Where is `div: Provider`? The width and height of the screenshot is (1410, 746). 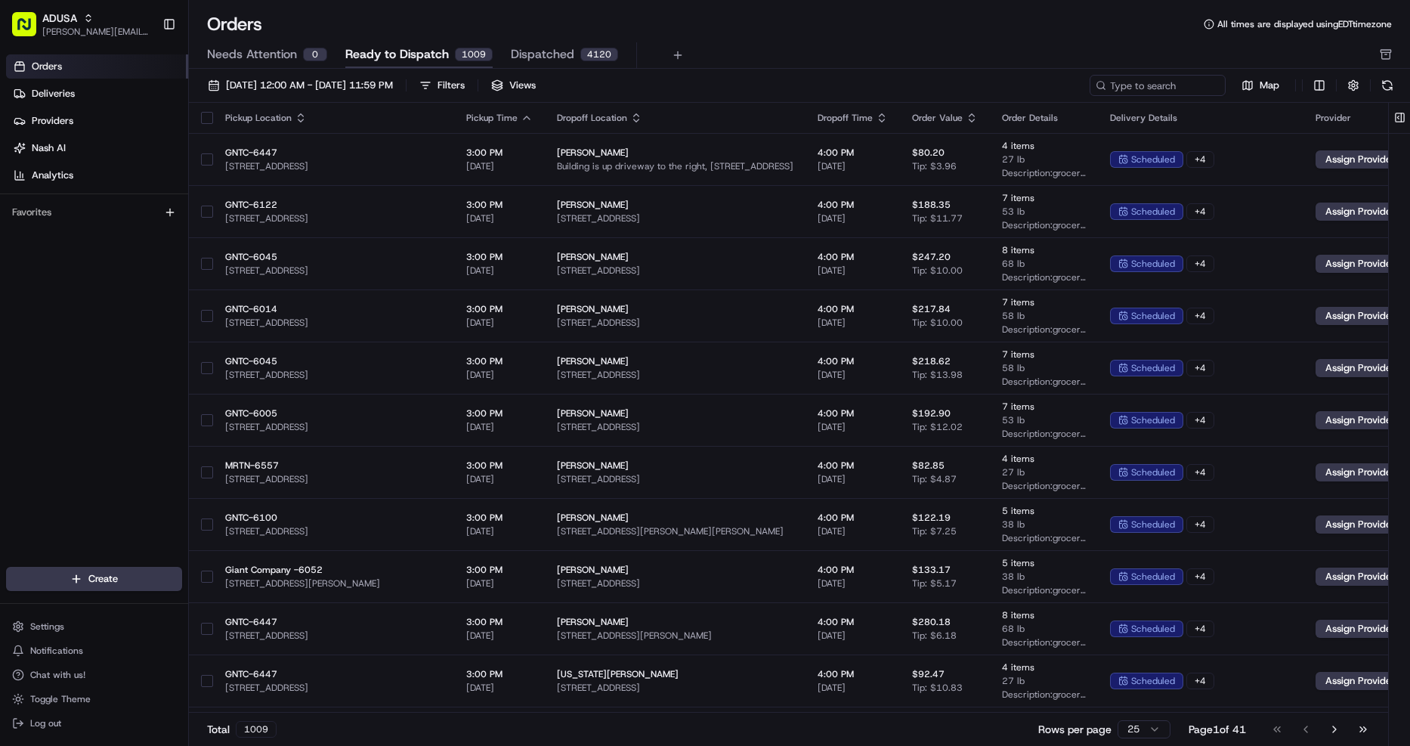
div: Provider is located at coordinates (1360, 118).